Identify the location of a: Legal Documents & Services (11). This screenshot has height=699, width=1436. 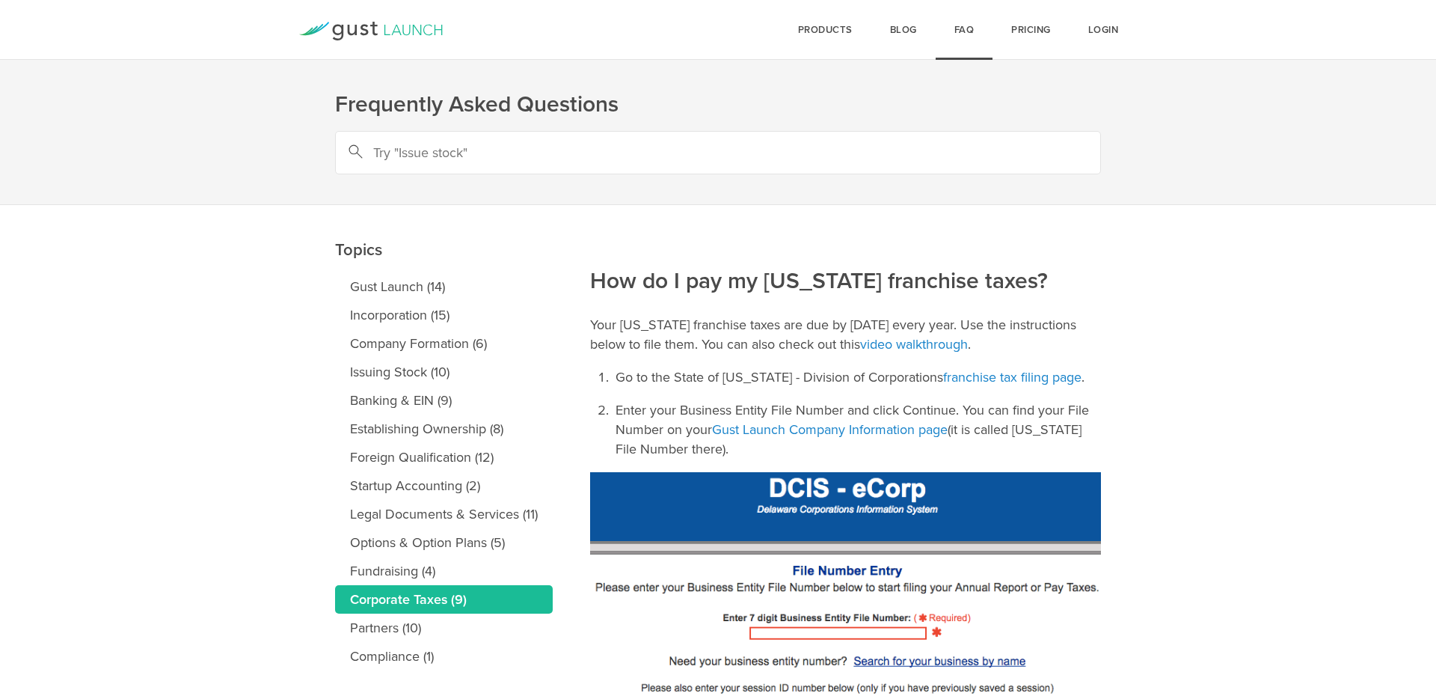
(443, 514).